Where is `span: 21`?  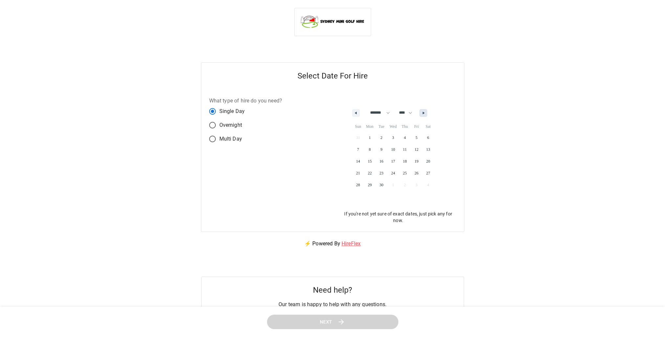
span: 21 is located at coordinates (358, 173).